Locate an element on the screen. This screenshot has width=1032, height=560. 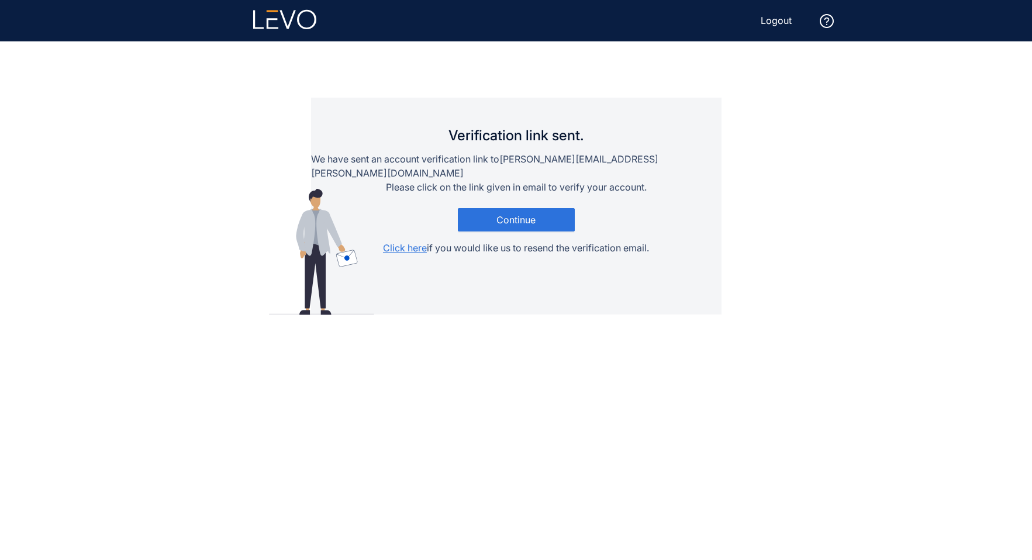
button: Continue is located at coordinates (516, 220).